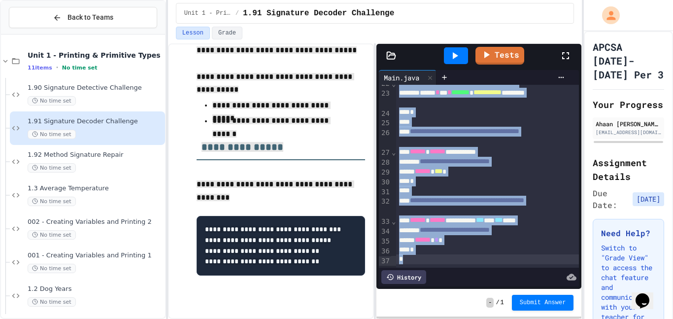 The height and width of the screenshot is (319, 673). I want to click on div: History, so click(403, 277).